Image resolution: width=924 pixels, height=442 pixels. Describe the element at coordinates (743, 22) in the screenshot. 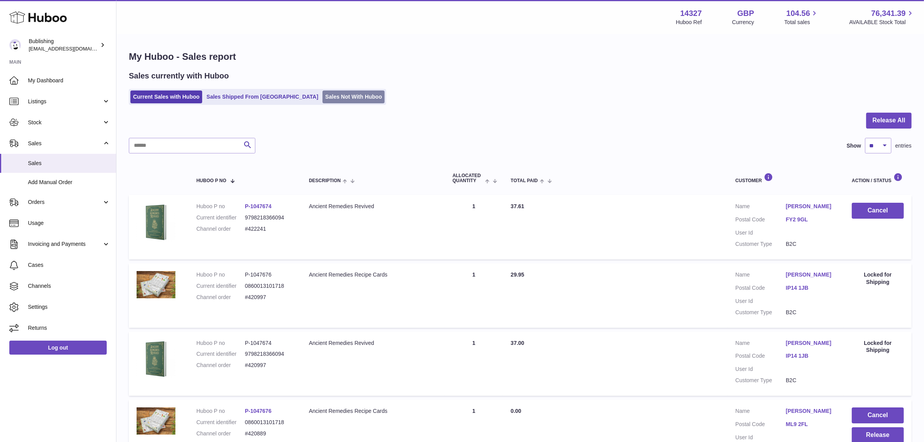

I see `div: Currency` at that location.